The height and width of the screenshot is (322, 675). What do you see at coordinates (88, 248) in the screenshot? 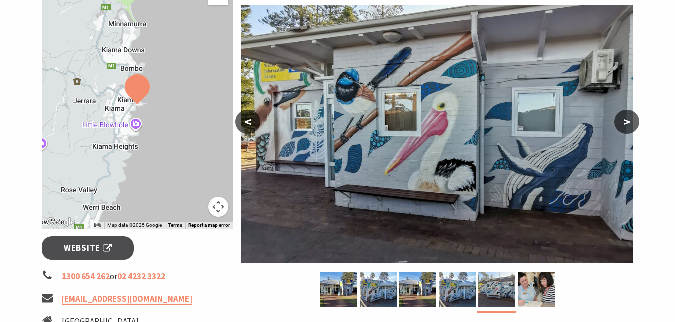
I see `a: Website` at bounding box center [88, 248].